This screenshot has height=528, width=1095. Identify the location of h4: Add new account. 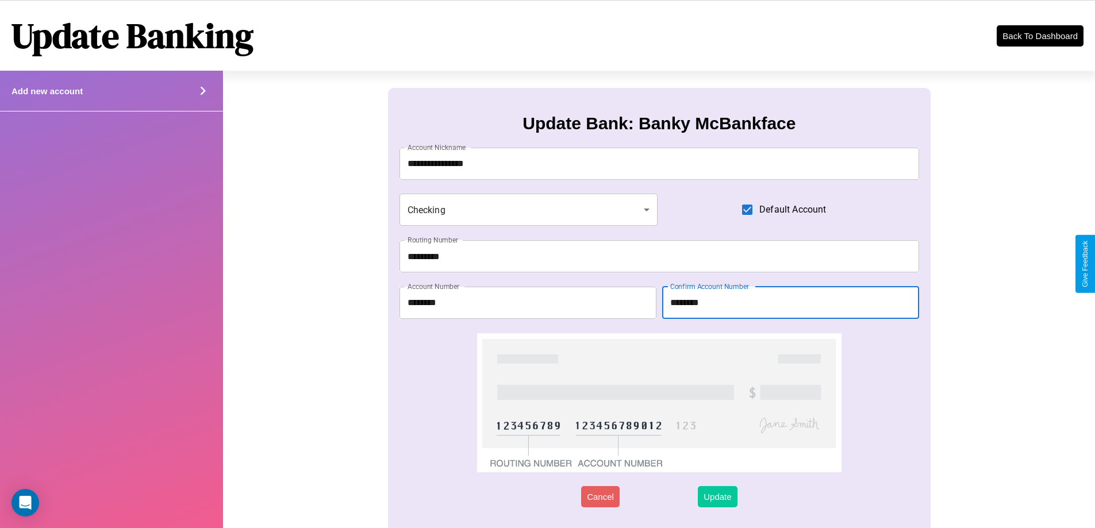
(47, 91).